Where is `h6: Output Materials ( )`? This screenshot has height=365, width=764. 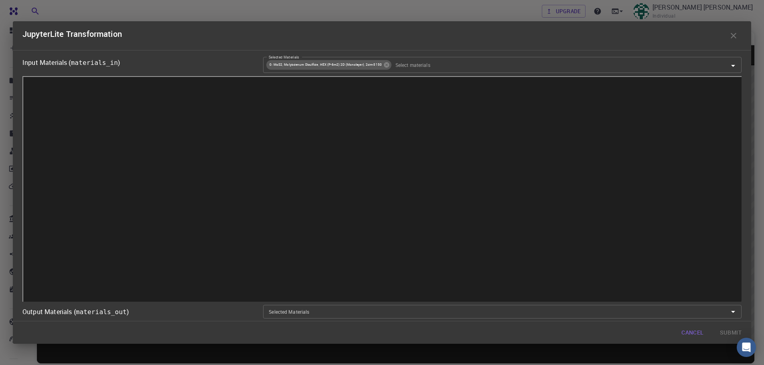
h6: Output Materials ( ) is located at coordinates (75, 312).